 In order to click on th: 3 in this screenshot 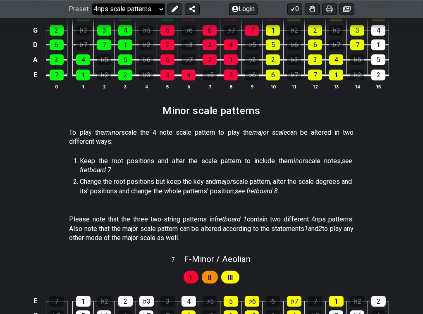, I will do `click(125, 86)`.